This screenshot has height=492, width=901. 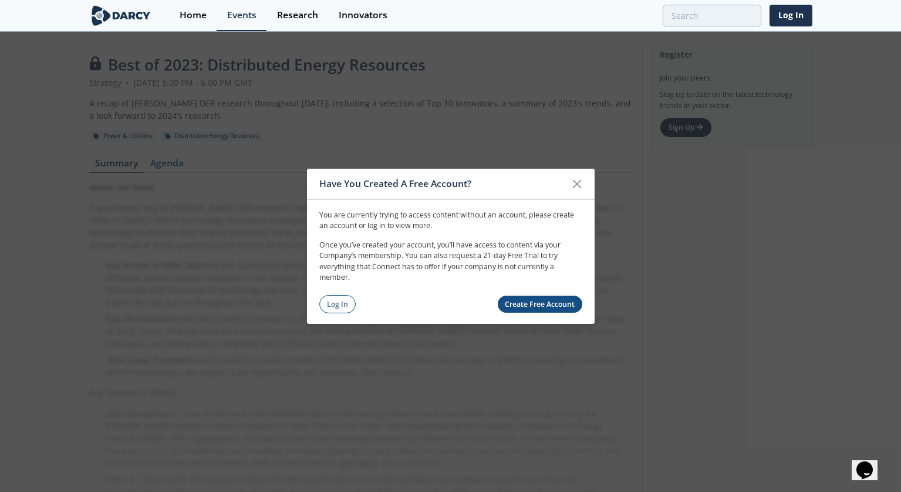 What do you see at coordinates (363, 15) in the screenshot?
I see `div: Innovators` at bounding box center [363, 15].